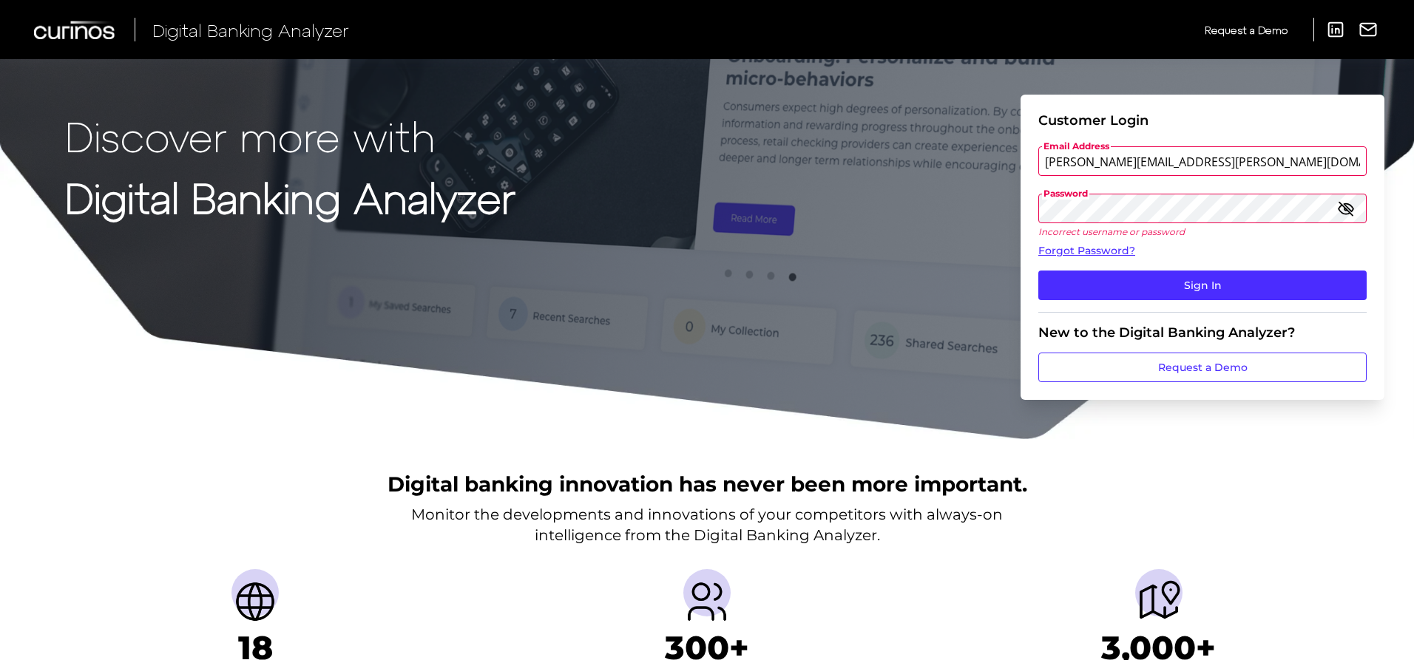 Image resolution: width=1414 pixels, height=660 pixels. Describe the element at coordinates (1246, 30) in the screenshot. I see `span: Request a Demo` at that location.